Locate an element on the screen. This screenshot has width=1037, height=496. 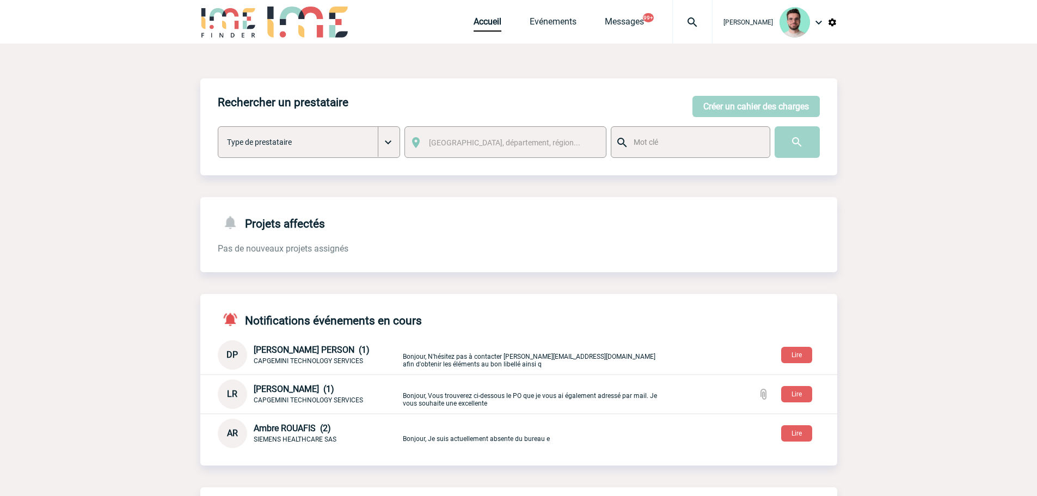
a: Messages is located at coordinates (624, 24).